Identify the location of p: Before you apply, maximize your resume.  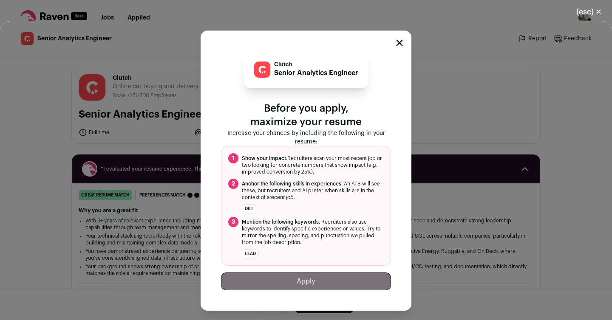
(306, 116).